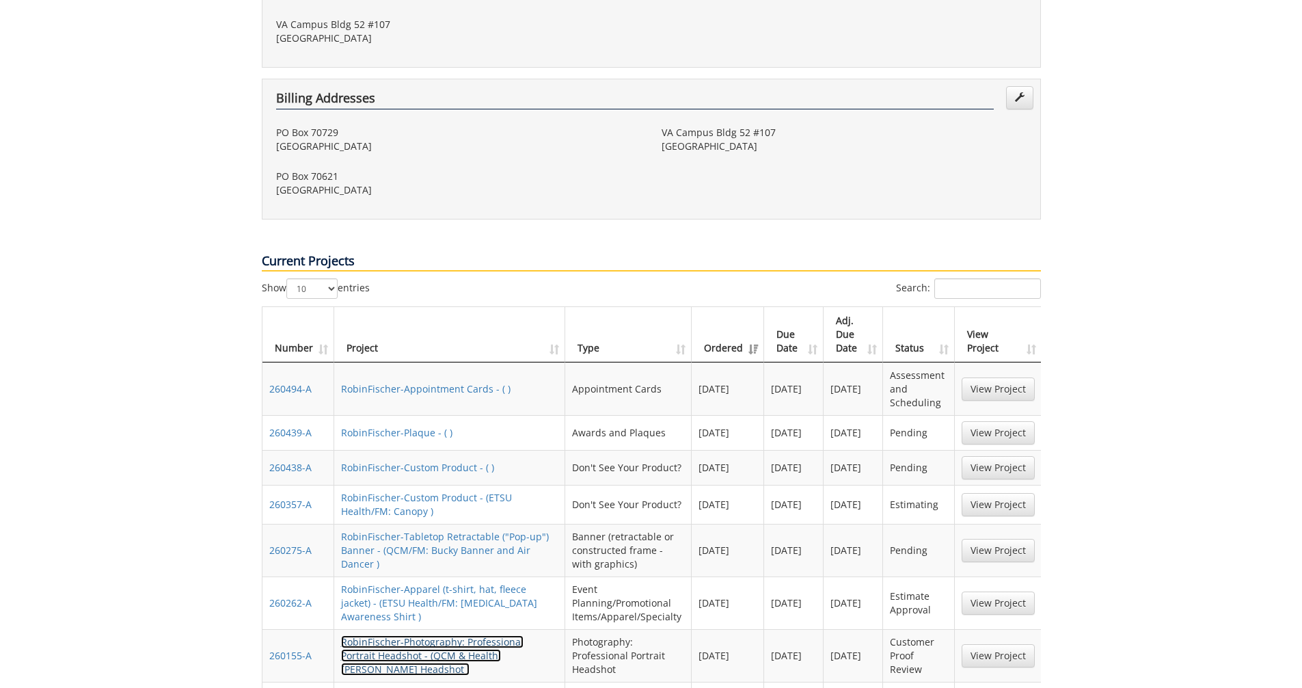 The image size is (1302, 688). Describe the element at coordinates (919, 602) in the screenshot. I see `td: Estimate Approval` at that location.